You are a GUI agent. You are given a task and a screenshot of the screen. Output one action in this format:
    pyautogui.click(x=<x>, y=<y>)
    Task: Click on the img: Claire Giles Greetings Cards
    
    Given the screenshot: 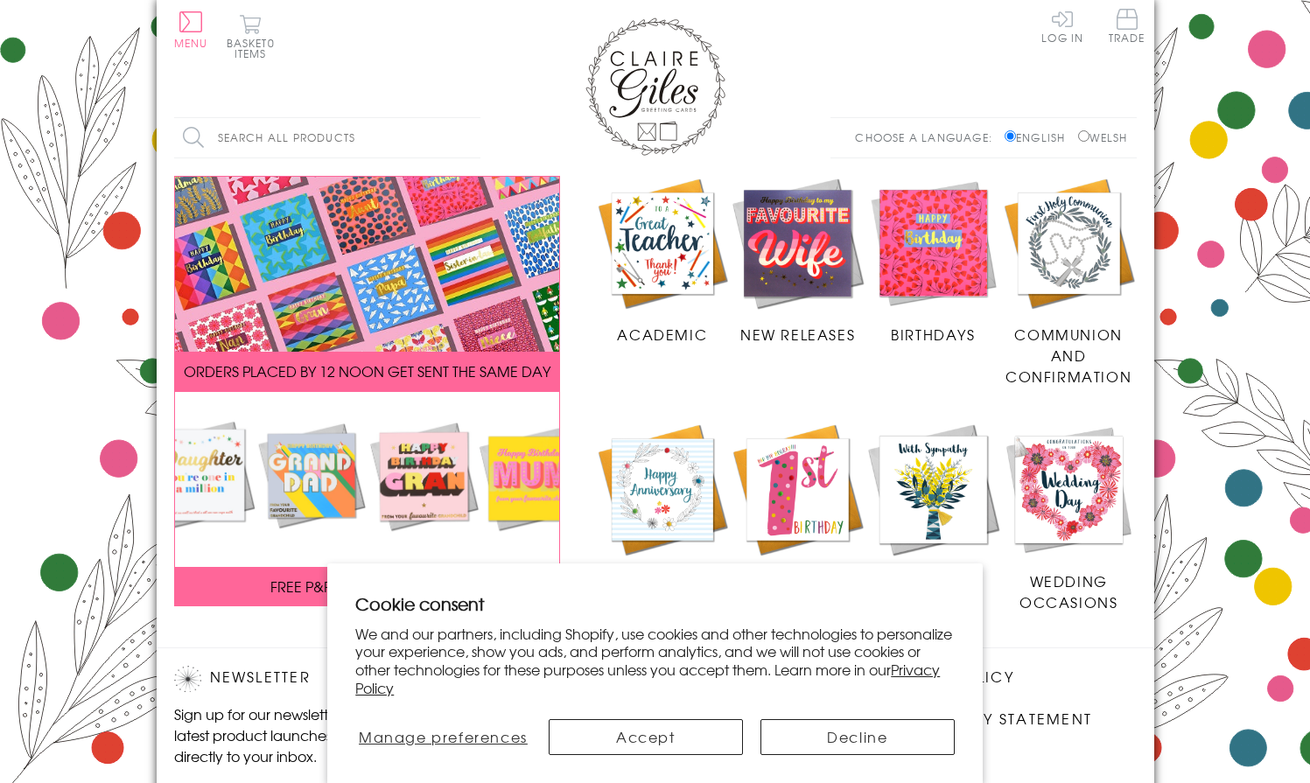 What is the action you would take?
    pyautogui.click(x=655, y=87)
    